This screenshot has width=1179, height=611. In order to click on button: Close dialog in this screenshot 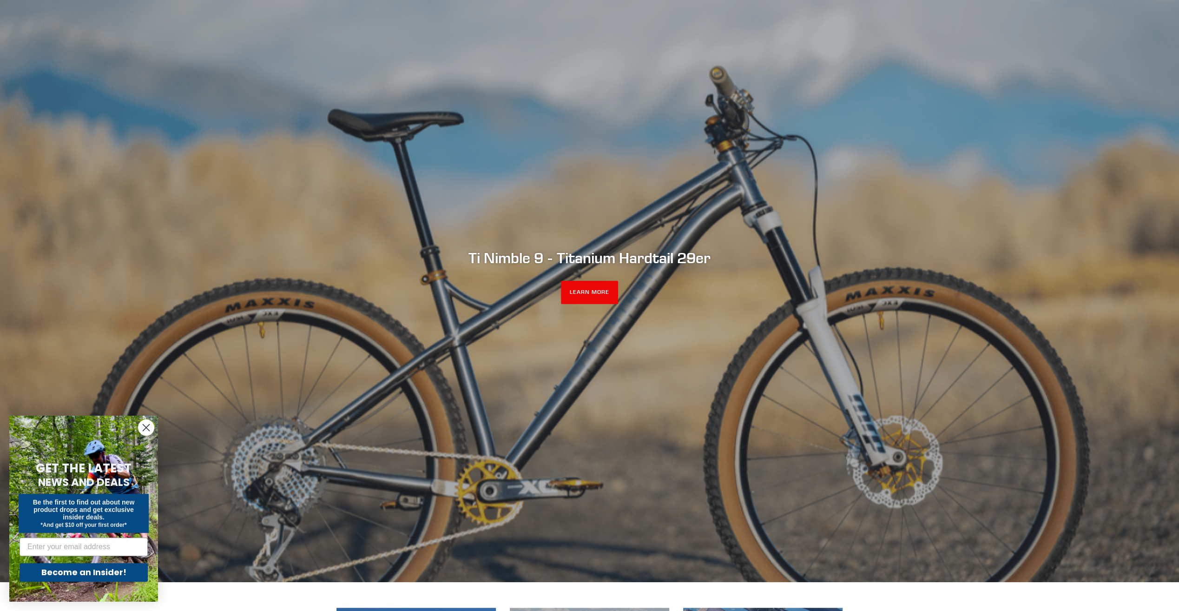, I will do `click(146, 427)`.